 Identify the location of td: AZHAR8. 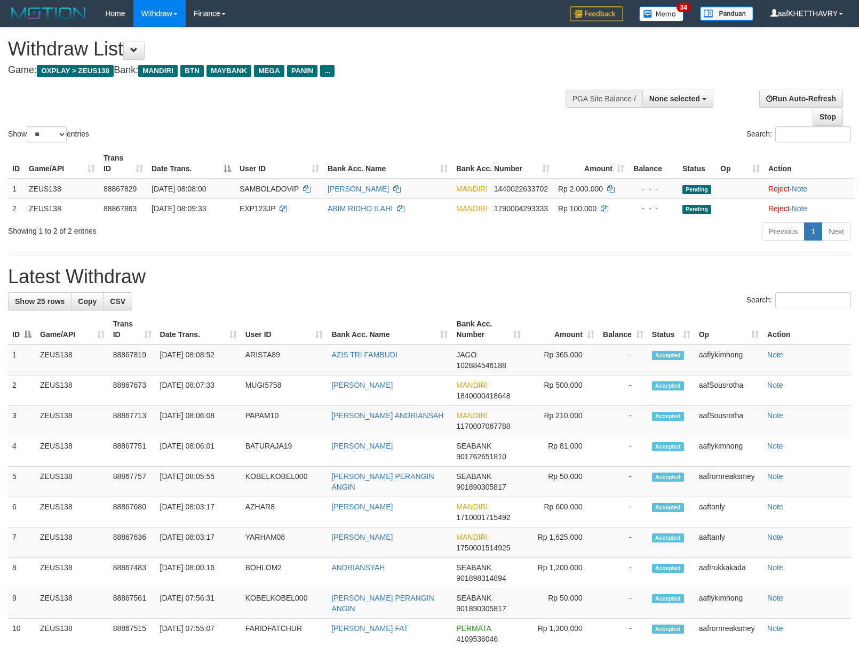
(284, 512).